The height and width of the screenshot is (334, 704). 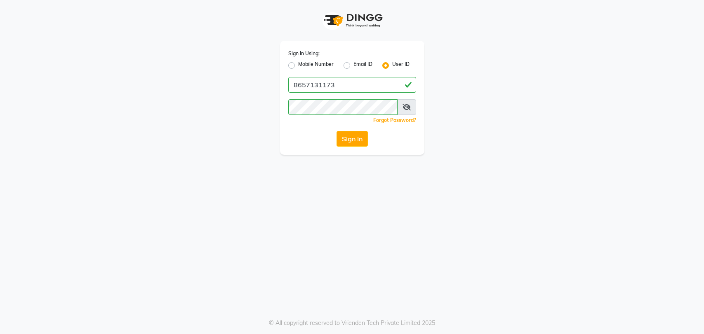 What do you see at coordinates (316, 66) in the screenshot?
I see `label: Mobile Number` at bounding box center [316, 66].